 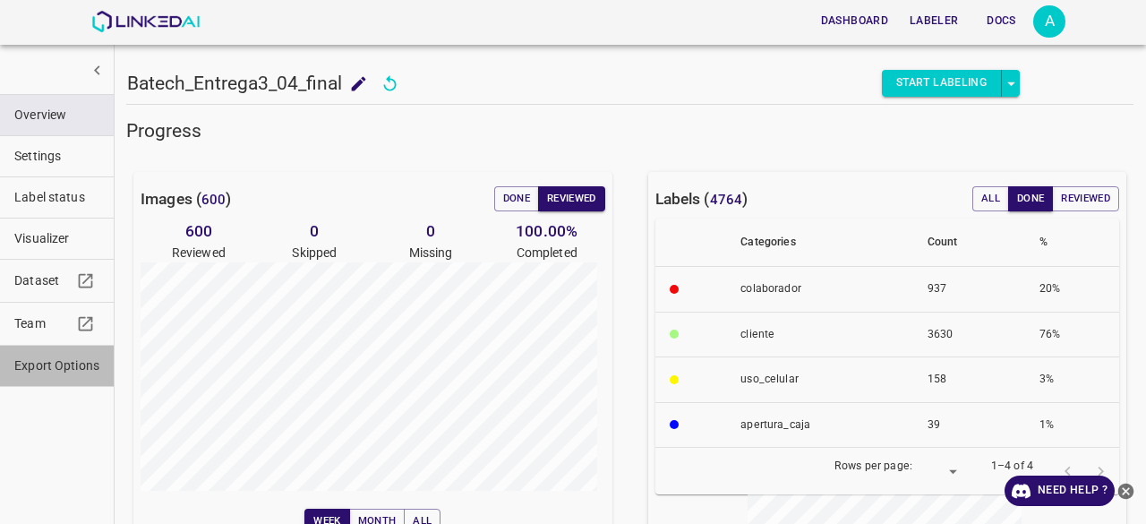 What do you see at coordinates (213, 200) in the screenshot?
I see `span: 600` at bounding box center [213, 200].